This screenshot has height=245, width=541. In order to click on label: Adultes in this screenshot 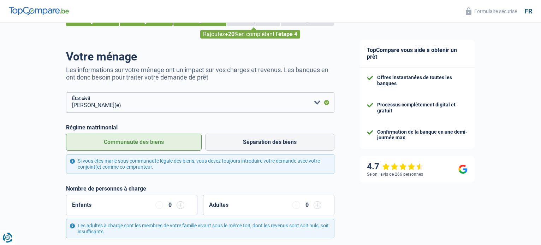, I will do `click(219, 205)`.